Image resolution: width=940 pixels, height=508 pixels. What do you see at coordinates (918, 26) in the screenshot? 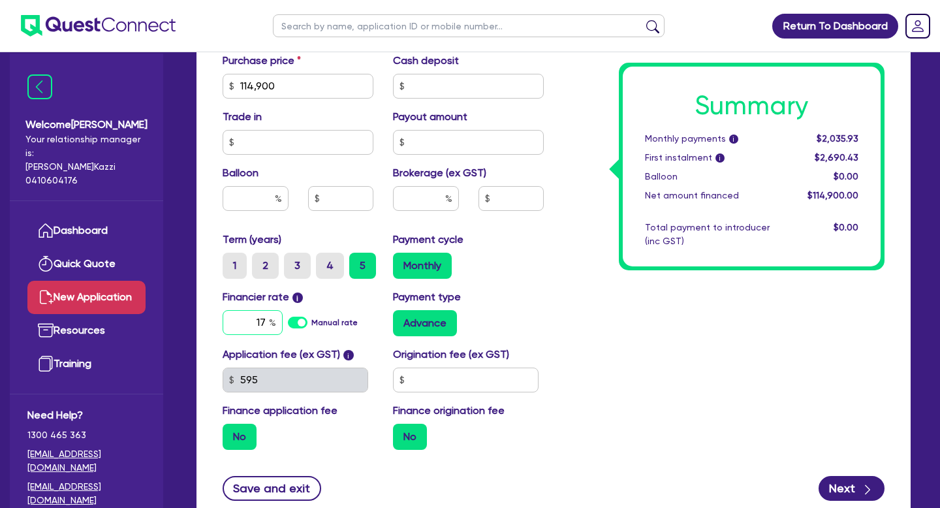
I see `a: Dropdown toggle` at bounding box center [918, 26].